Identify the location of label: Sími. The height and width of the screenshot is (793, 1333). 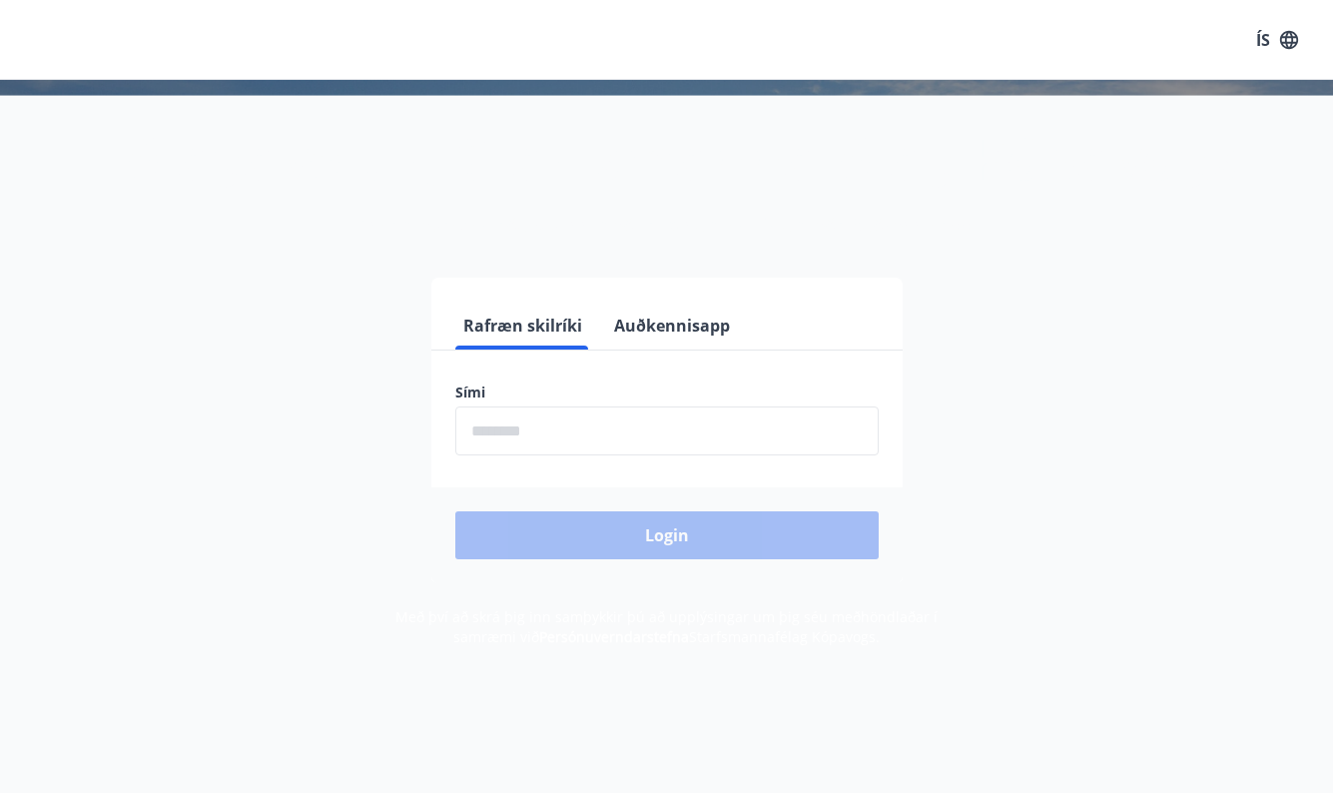
(667, 392).